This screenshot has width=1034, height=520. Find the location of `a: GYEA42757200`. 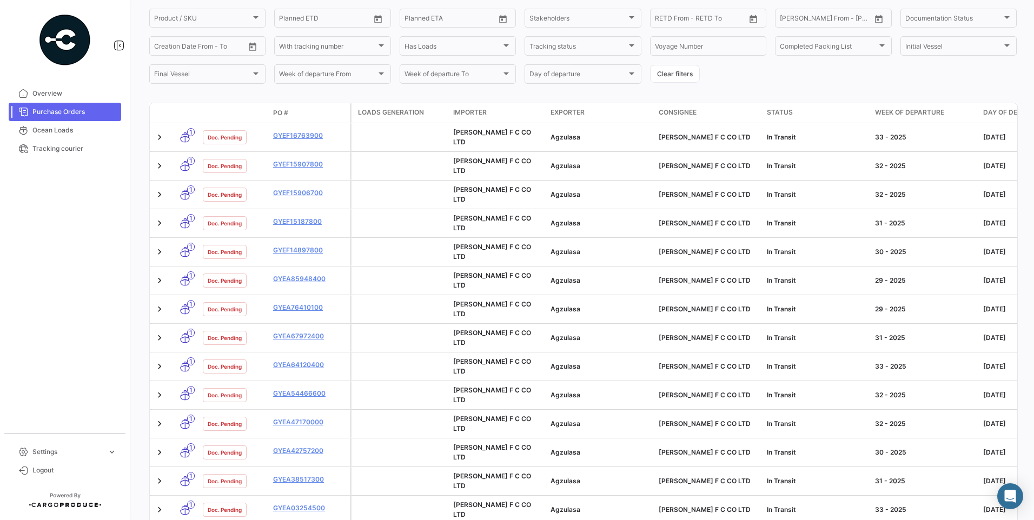

a: GYEA42757200 is located at coordinates (309, 451).